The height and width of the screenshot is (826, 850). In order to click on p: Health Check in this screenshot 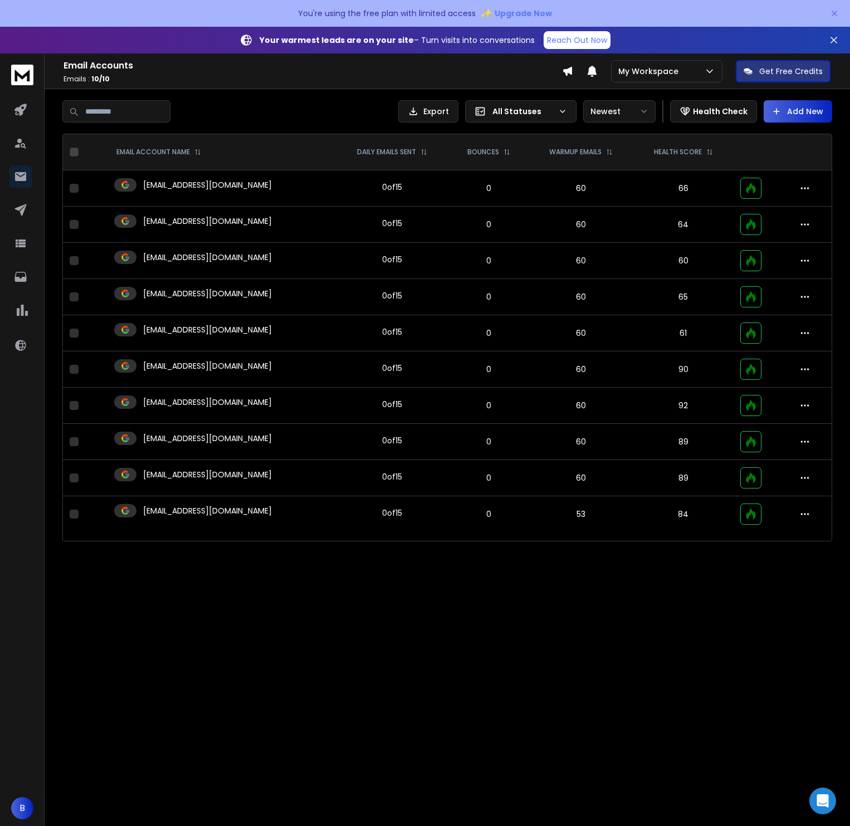, I will do `click(720, 111)`.